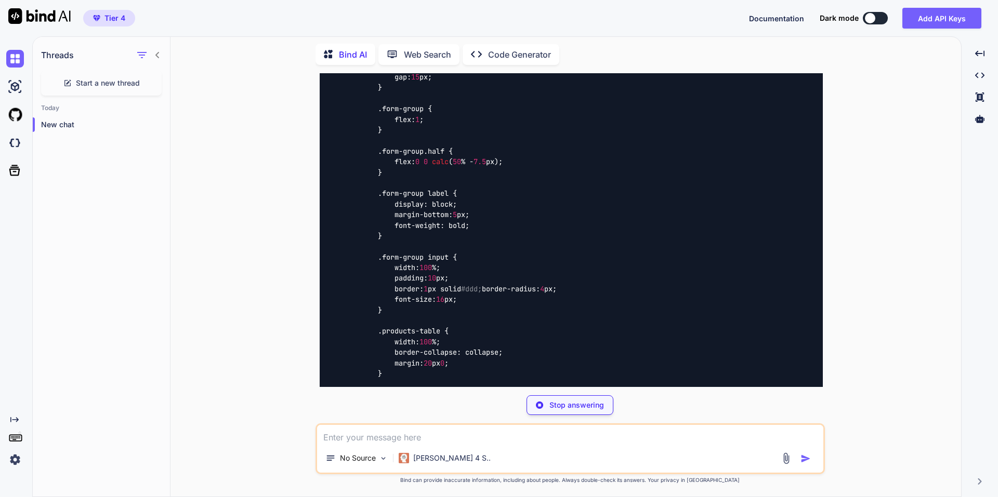 The width and height of the screenshot is (998, 497). I want to click on p: New chat, so click(105, 125).